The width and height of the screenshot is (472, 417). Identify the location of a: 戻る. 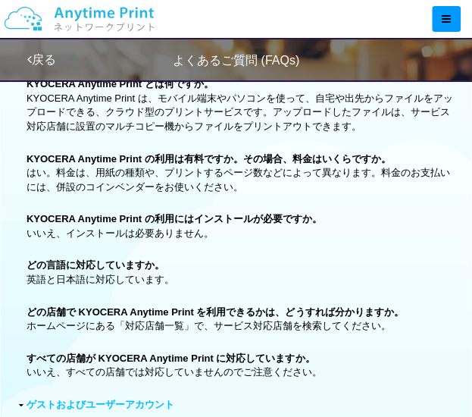
(42, 59).